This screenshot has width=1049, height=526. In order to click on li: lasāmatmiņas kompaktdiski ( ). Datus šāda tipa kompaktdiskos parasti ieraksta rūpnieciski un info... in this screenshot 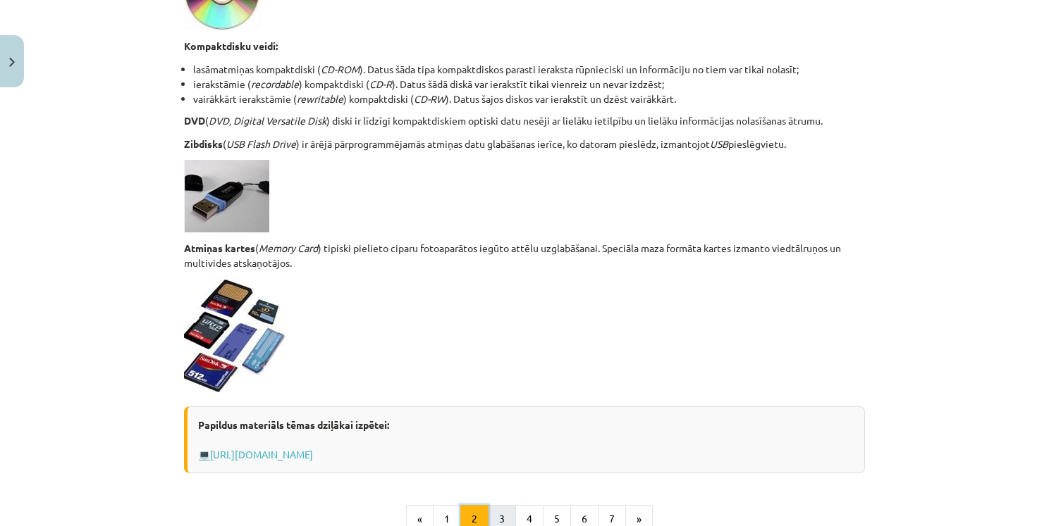, I will do `click(528, 69)`.